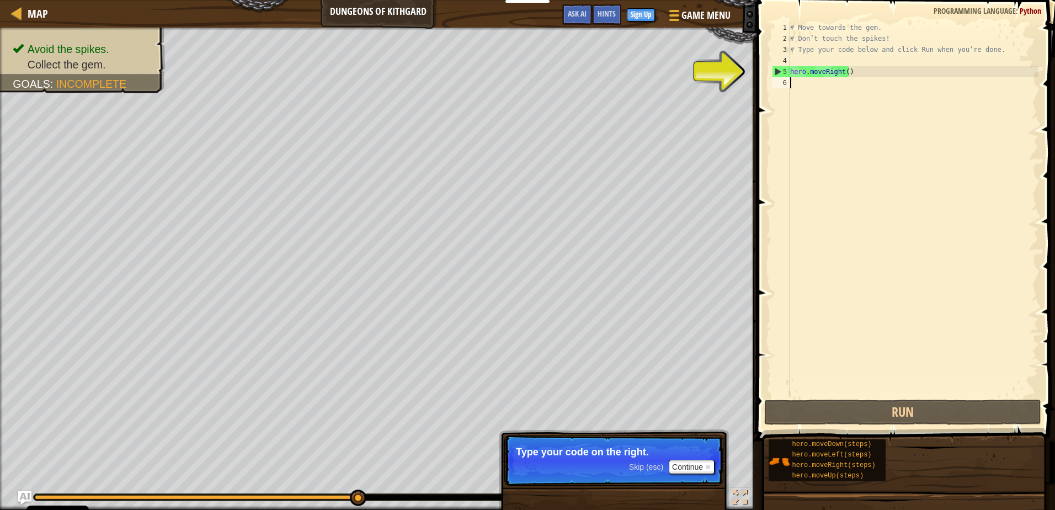 Image resolution: width=1055 pixels, height=510 pixels. I want to click on div: 5, so click(782, 72).